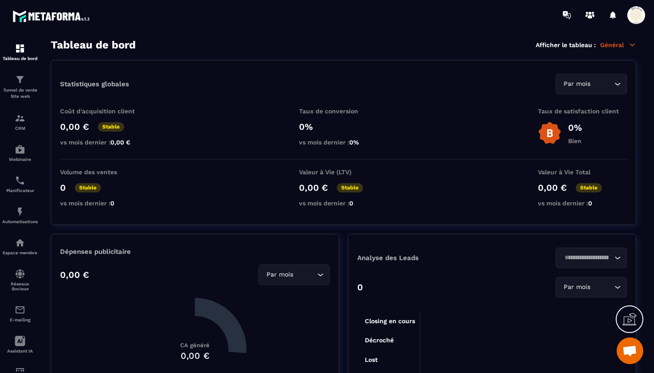  What do you see at coordinates (20, 52) in the screenshot?
I see `a: formationformationTableau de bord` at bounding box center [20, 52].